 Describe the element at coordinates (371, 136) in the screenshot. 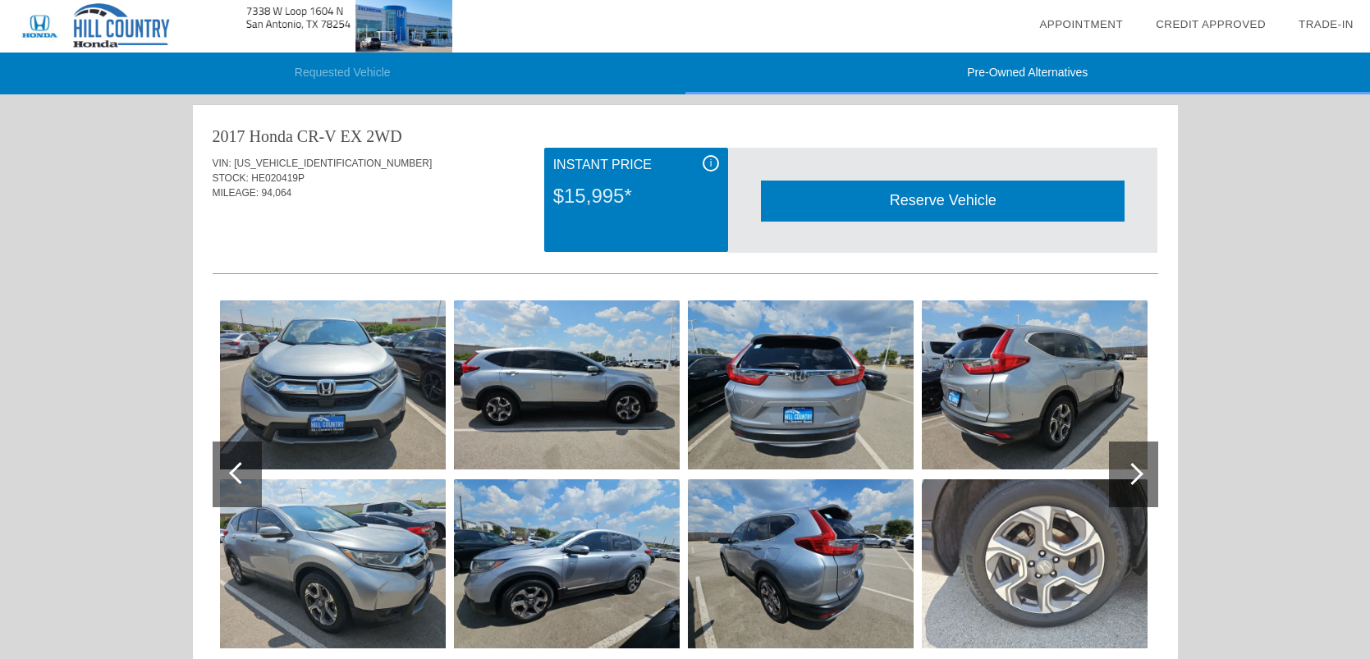

I see `div: EX 2WD` at that location.